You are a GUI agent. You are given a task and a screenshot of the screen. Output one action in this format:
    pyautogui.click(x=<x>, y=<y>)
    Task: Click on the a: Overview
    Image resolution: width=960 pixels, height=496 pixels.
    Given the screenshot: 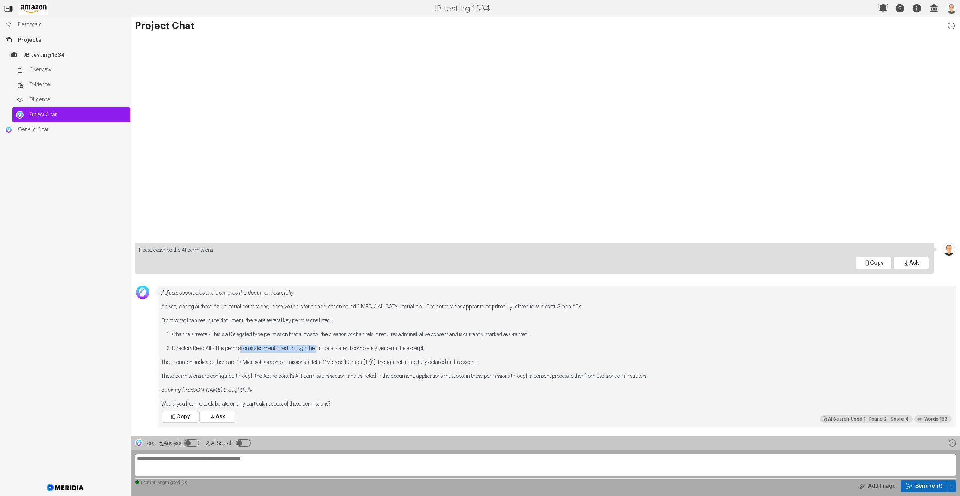 What is the action you would take?
    pyautogui.click(x=71, y=70)
    